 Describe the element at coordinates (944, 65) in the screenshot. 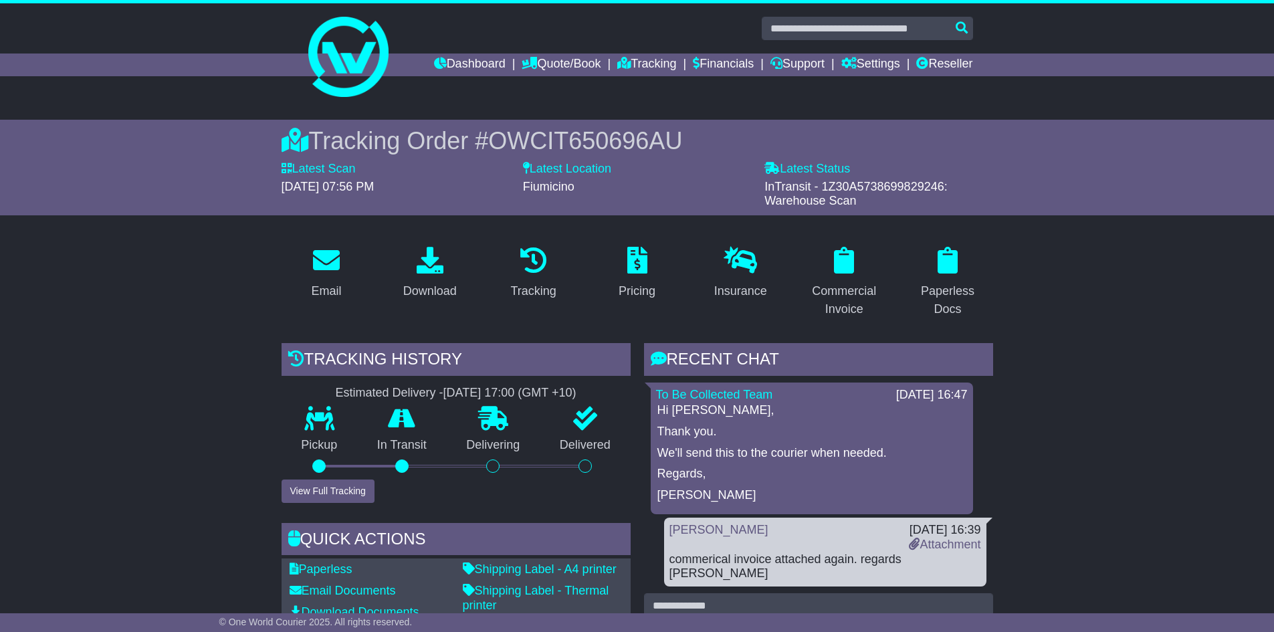

I see `a: Reseller` at that location.